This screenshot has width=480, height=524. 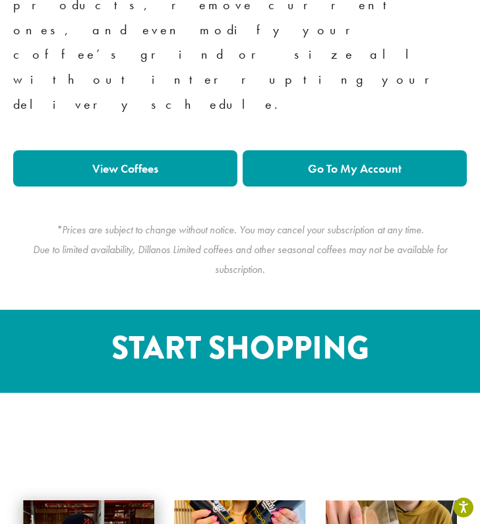 I want to click on strong: View Coffees, so click(x=125, y=168).